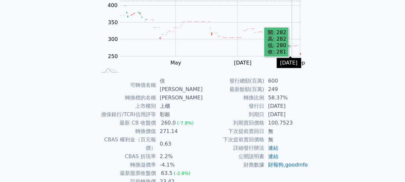  Describe the element at coordinates (286, 81) in the screenshot. I see `td: 600` at that location.